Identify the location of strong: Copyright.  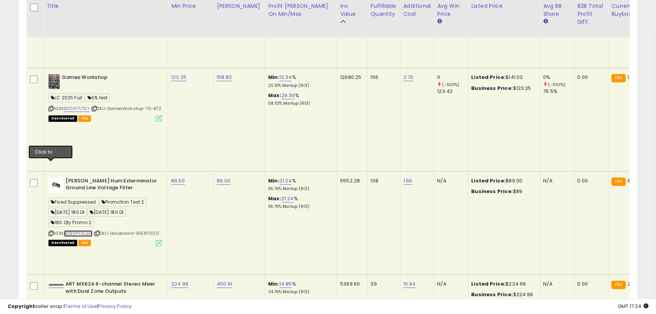
(21, 306).